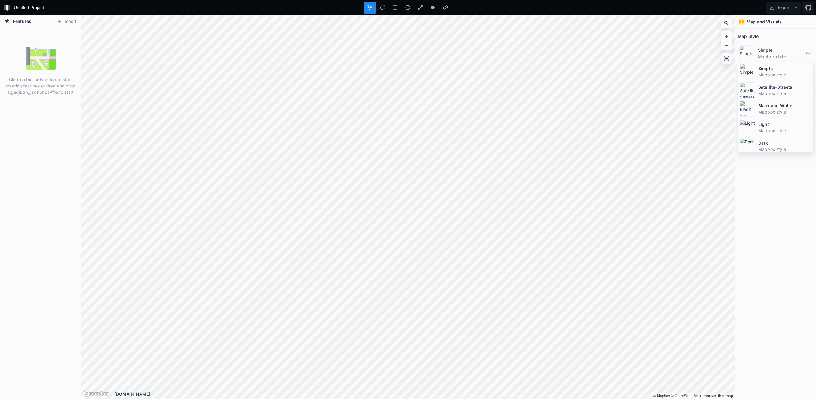  What do you see at coordinates (41, 58) in the screenshot?
I see `img: empty` at bounding box center [41, 58].